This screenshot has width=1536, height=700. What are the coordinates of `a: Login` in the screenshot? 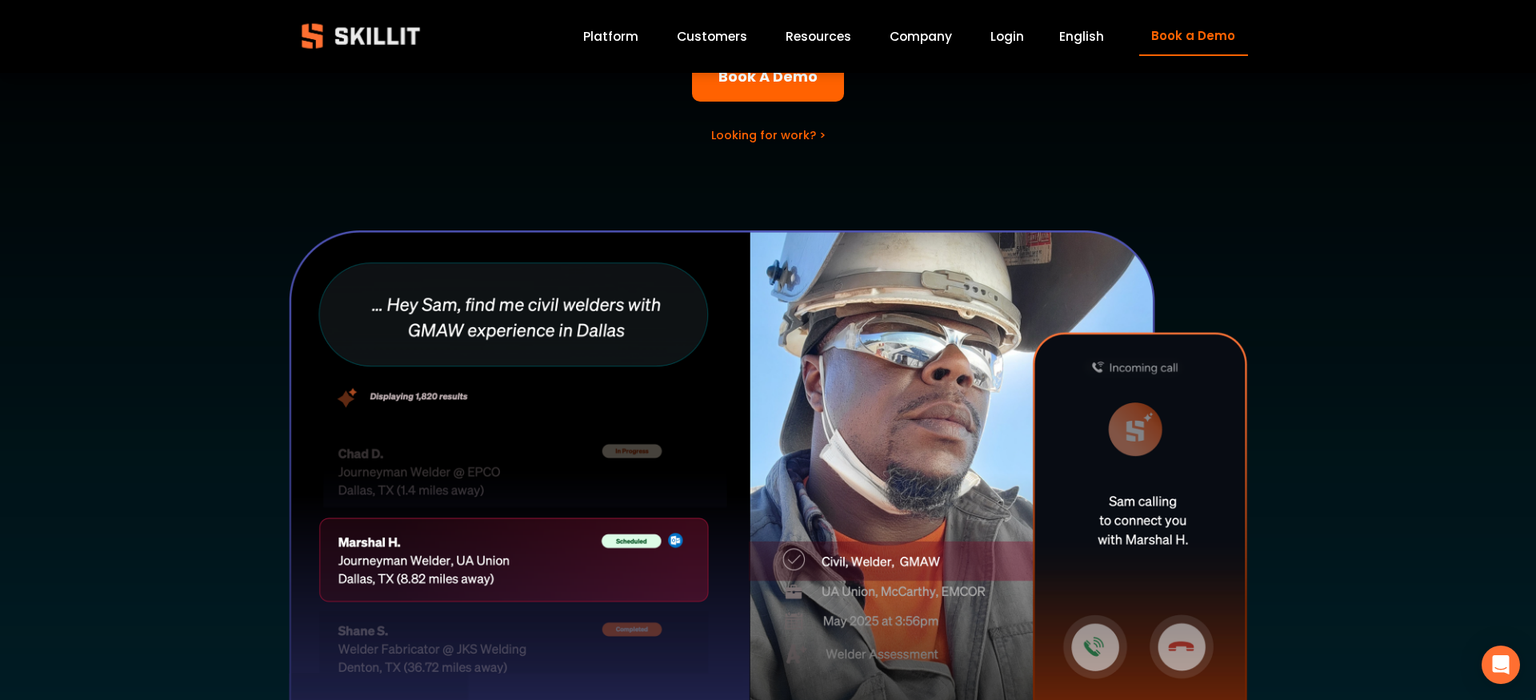 It's located at (1007, 36).